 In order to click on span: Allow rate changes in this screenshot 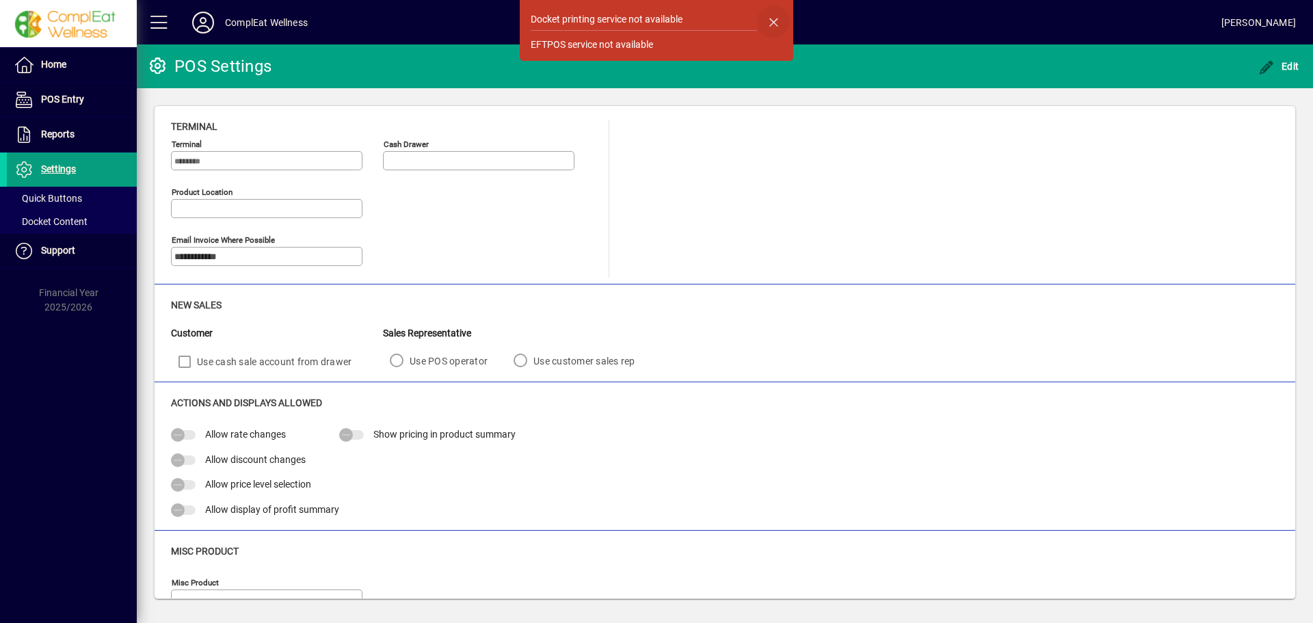, I will do `click(246, 434)`.